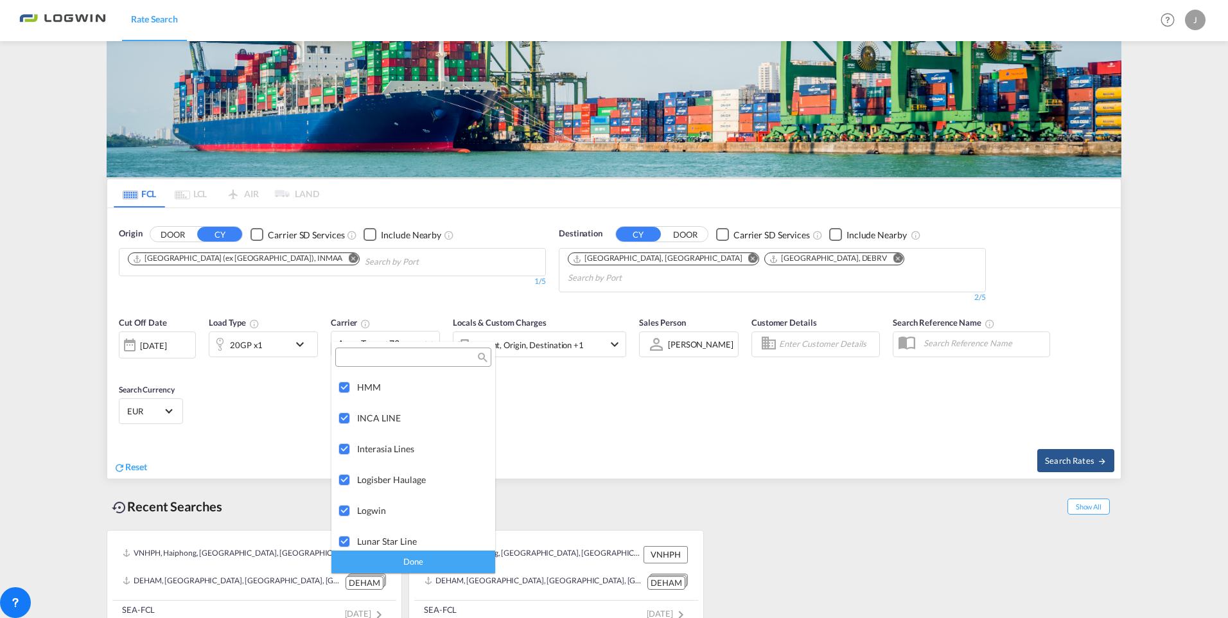 The height and width of the screenshot is (618, 1228). I want to click on div: INCA LINE, so click(421, 417).